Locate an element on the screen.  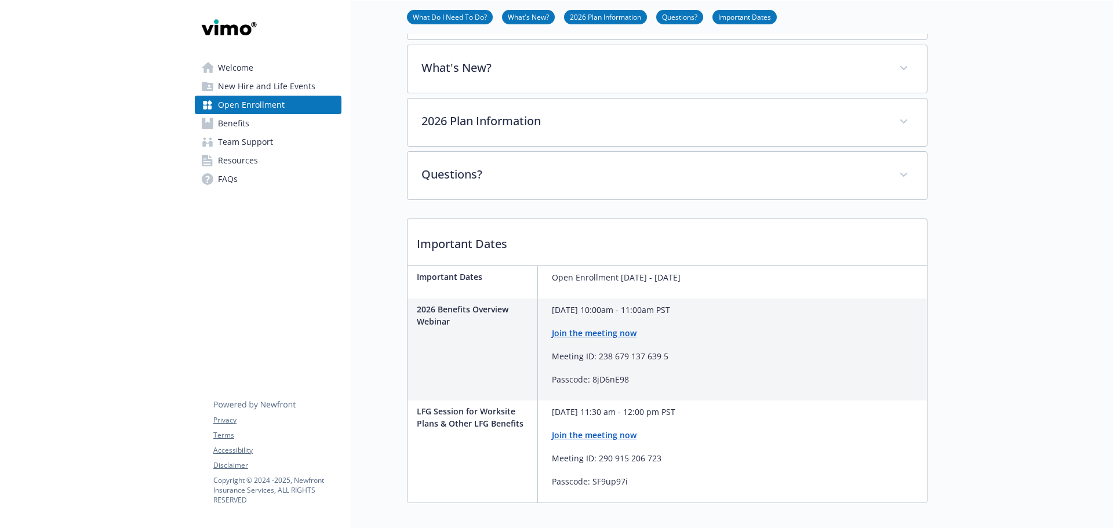
span: Team Support is located at coordinates (245, 142).